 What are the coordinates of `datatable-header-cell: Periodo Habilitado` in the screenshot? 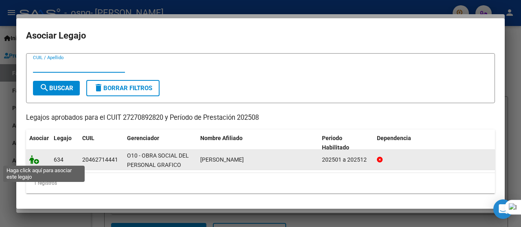 It's located at (346, 143).